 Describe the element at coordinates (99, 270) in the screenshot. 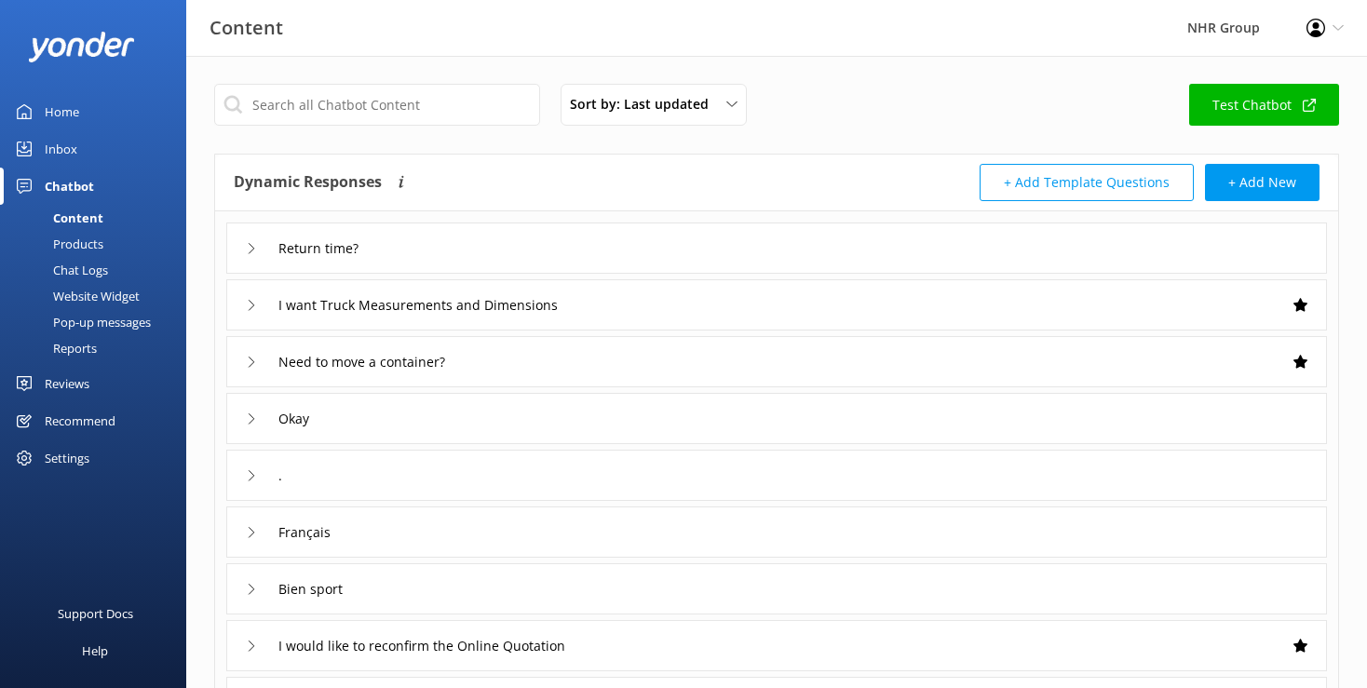

I see `a: Chat Logs` at that location.